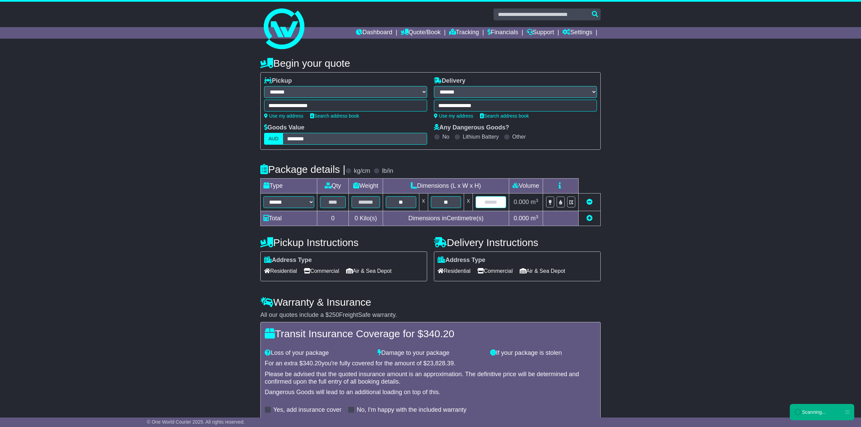 This screenshot has width=861, height=427. I want to click on label: No, I'm happy with the included warranty, so click(412, 410).